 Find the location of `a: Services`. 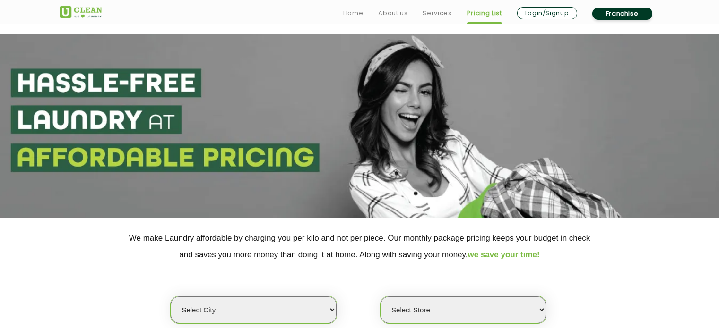

a: Services is located at coordinates (437, 13).